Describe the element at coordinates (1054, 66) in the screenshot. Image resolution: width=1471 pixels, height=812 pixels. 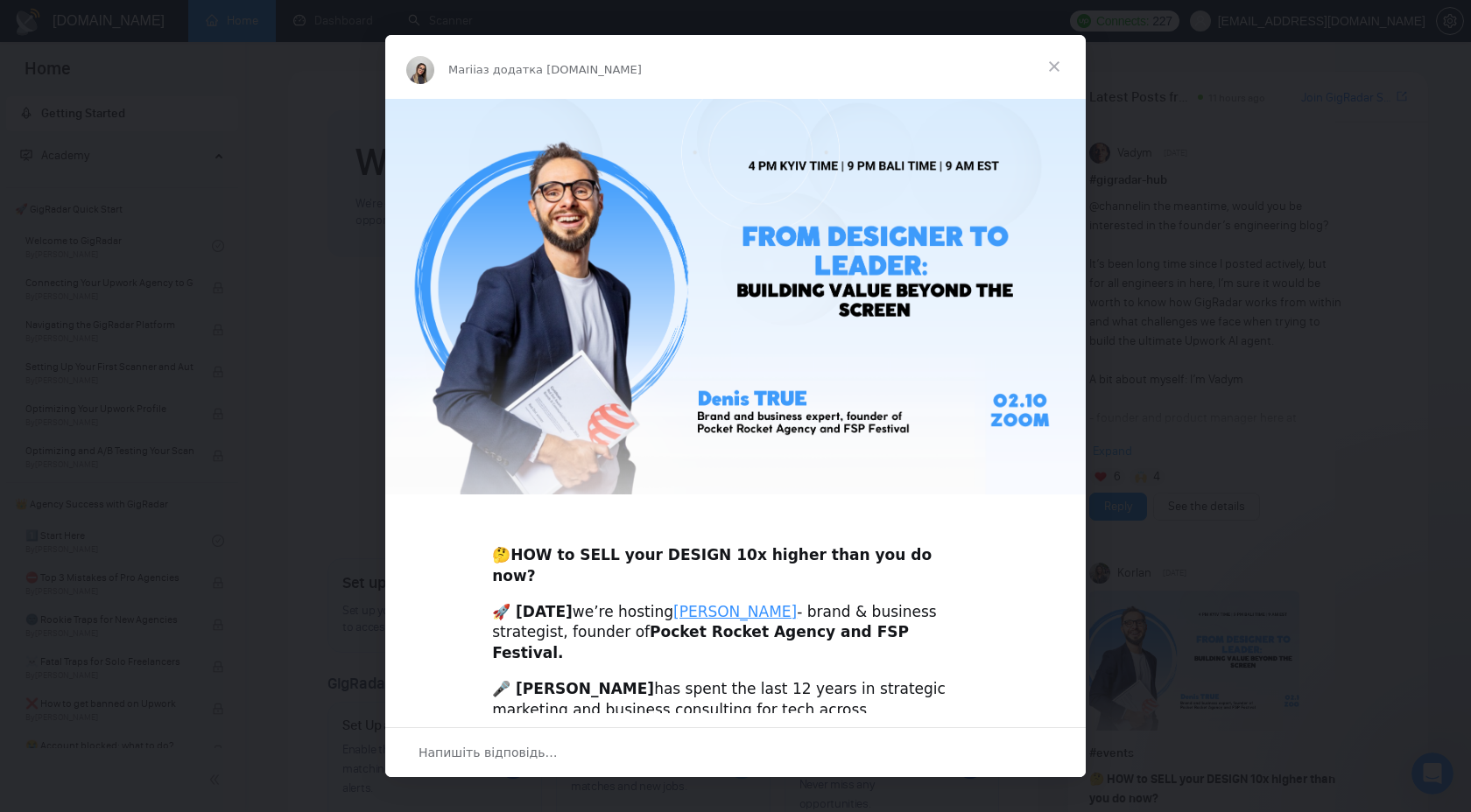
I see `span: Закрити` at that location.